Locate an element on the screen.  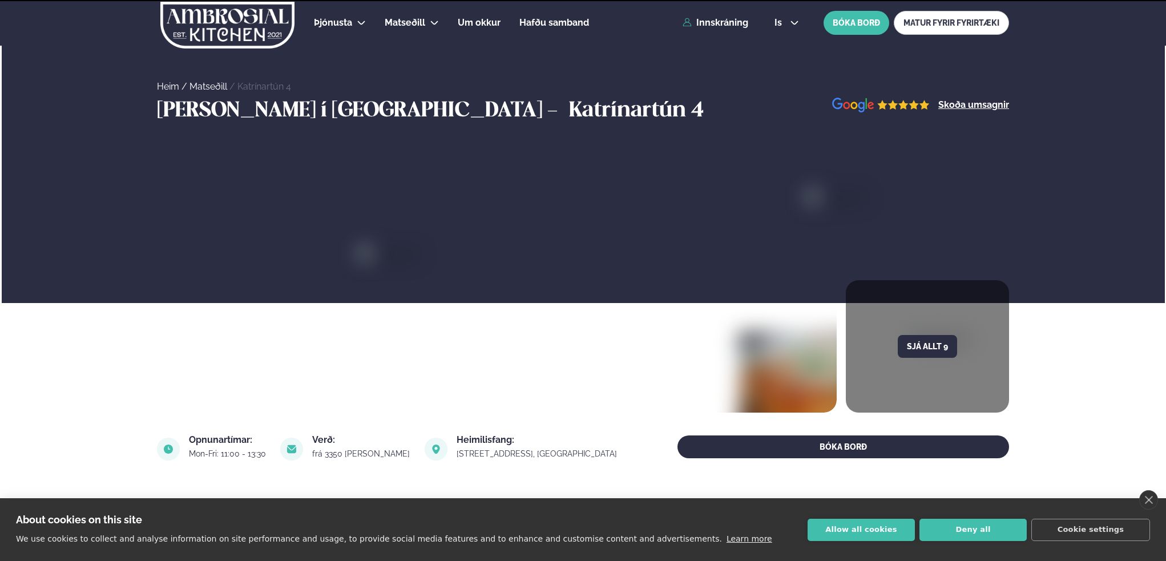
div: Opnunartímar: is located at coordinates (228, 440).